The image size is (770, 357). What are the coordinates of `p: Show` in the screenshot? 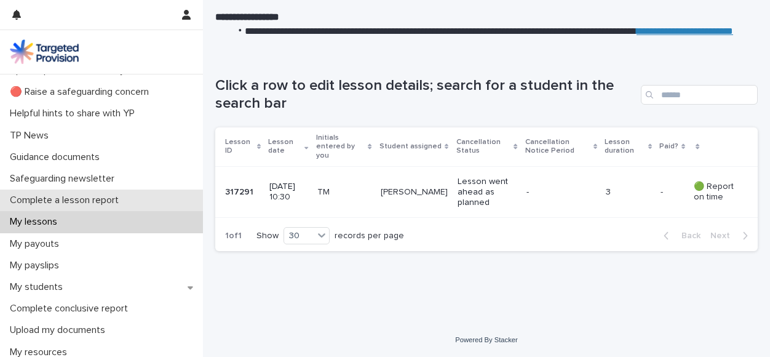 It's located at (268, 236).